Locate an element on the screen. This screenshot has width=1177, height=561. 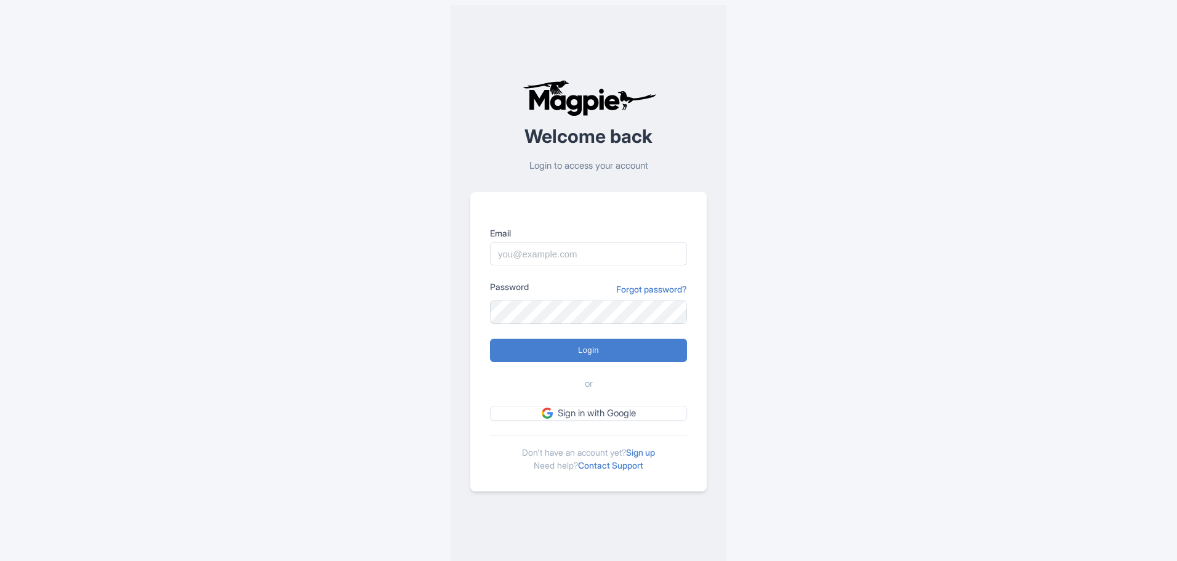
input: you@example.com is located at coordinates (588, 254).